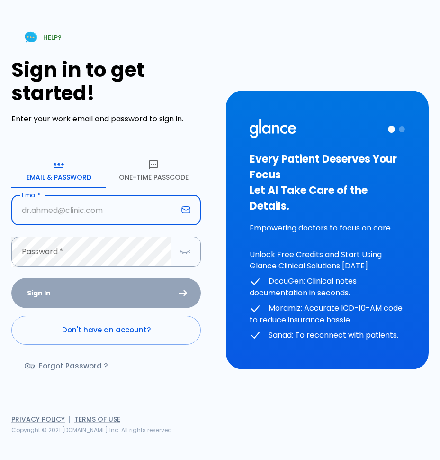  What do you see at coordinates (327, 335) in the screenshot?
I see `p: Sanad: To reconnect with patients.` at bounding box center [327, 335].